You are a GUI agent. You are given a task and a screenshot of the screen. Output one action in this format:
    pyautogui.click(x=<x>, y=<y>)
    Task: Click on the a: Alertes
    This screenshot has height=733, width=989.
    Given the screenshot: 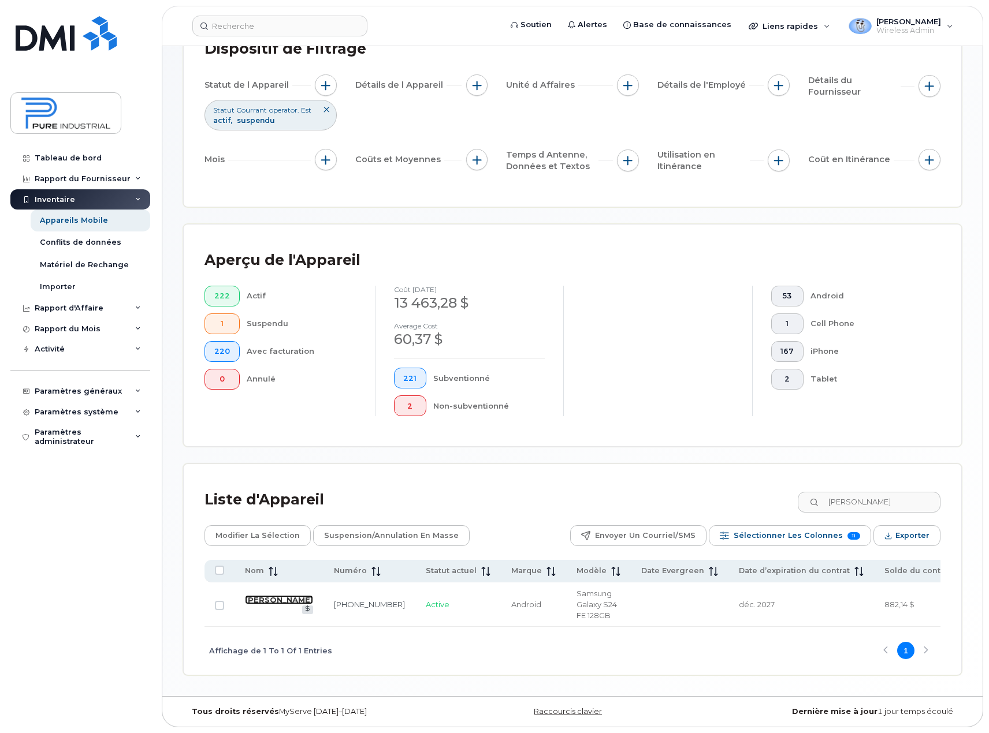 What is the action you would take?
    pyautogui.click(x=587, y=25)
    